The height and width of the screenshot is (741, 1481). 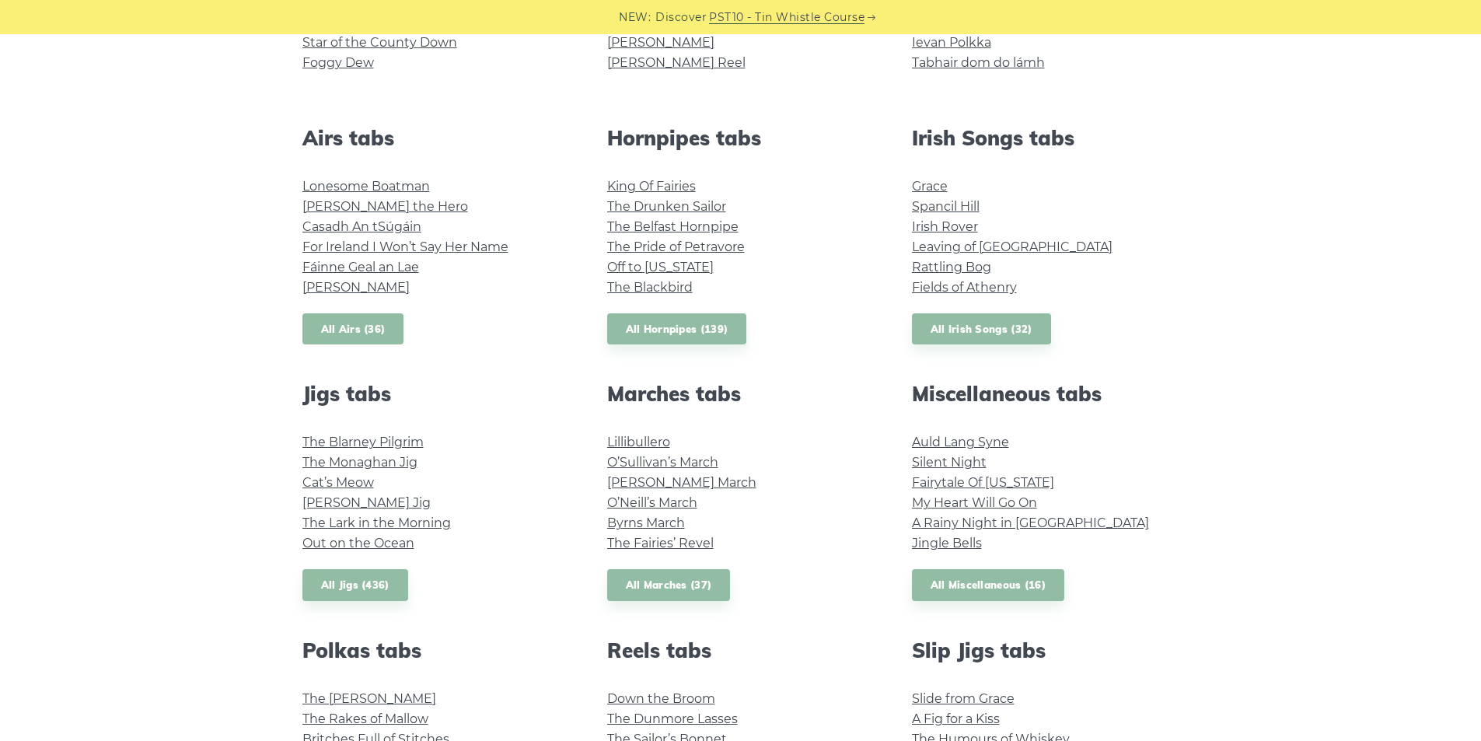 I want to click on a: Jingle Bells, so click(x=947, y=543).